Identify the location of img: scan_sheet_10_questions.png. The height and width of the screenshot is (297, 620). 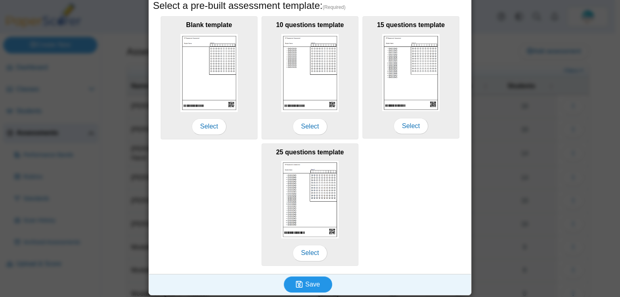
(310, 73).